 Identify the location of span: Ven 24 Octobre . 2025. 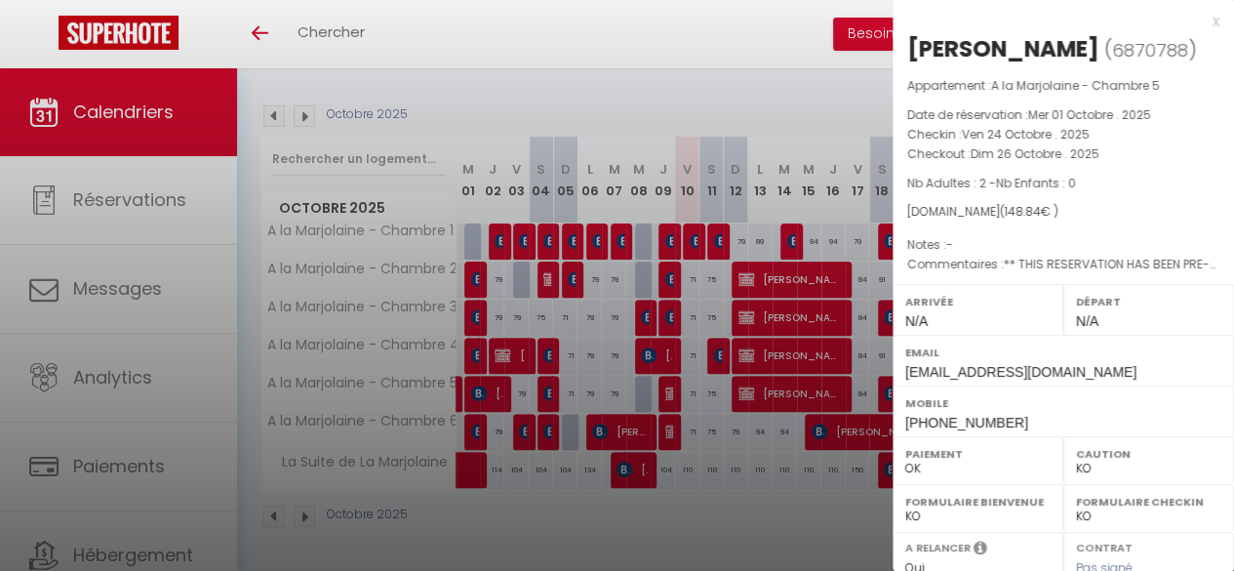
(1025, 134).